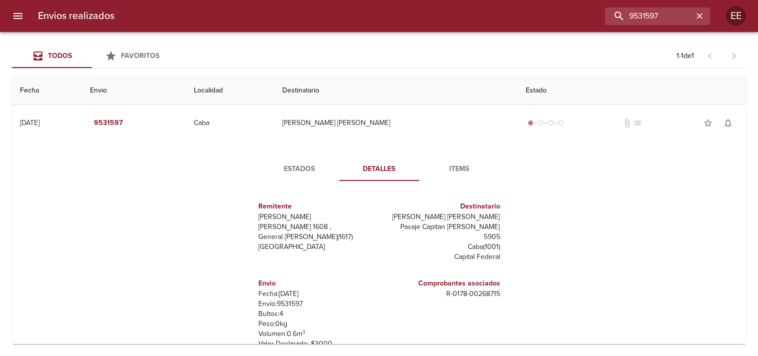  What do you see at coordinates (108, 123) in the screenshot?
I see `button: 9531597` at bounding box center [108, 123].